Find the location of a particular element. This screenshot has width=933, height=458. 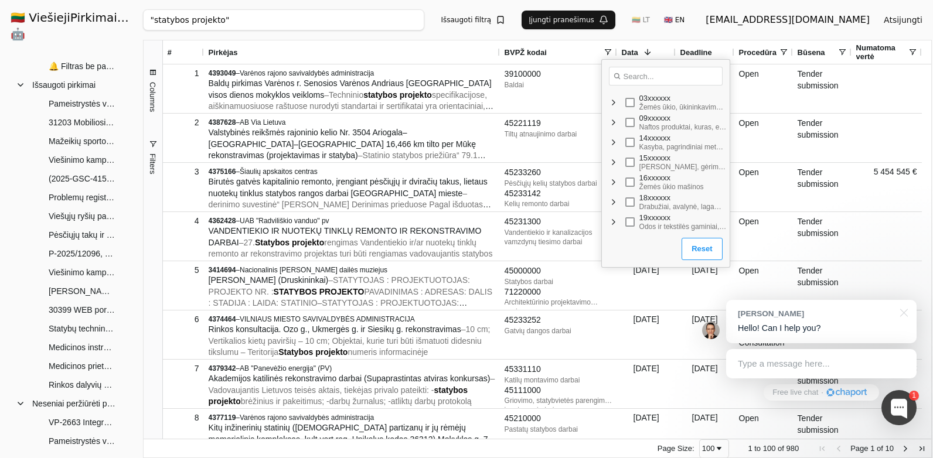

div: 16xxxxxx is located at coordinates (682, 178).